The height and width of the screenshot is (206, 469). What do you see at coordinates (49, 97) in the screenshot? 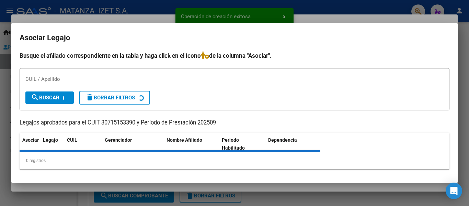
I see `button: Buscar` at bounding box center [49, 97].